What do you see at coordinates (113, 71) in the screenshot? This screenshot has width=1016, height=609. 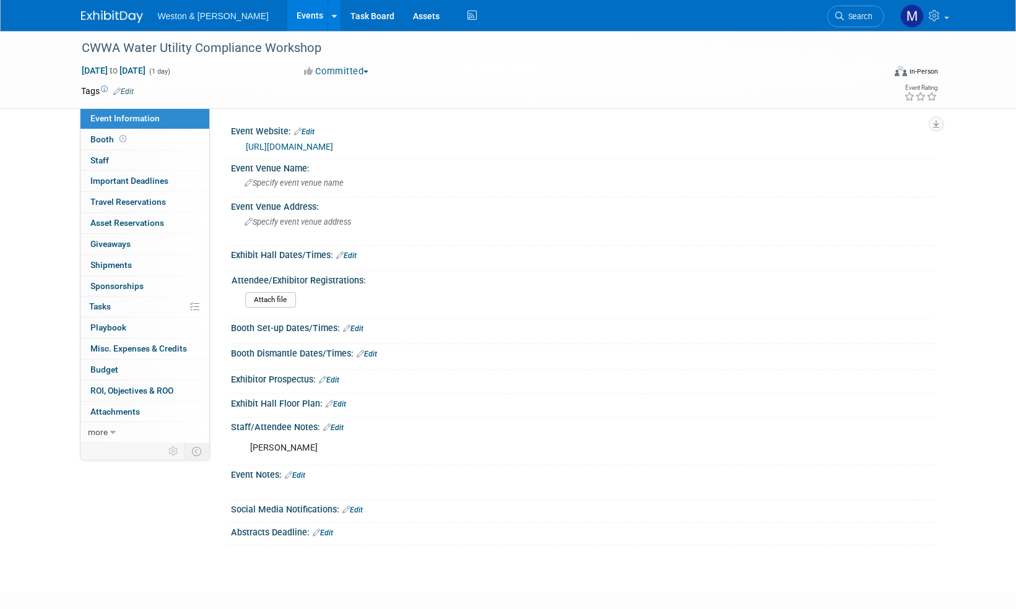 I see `span: to` at bounding box center [113, 71].